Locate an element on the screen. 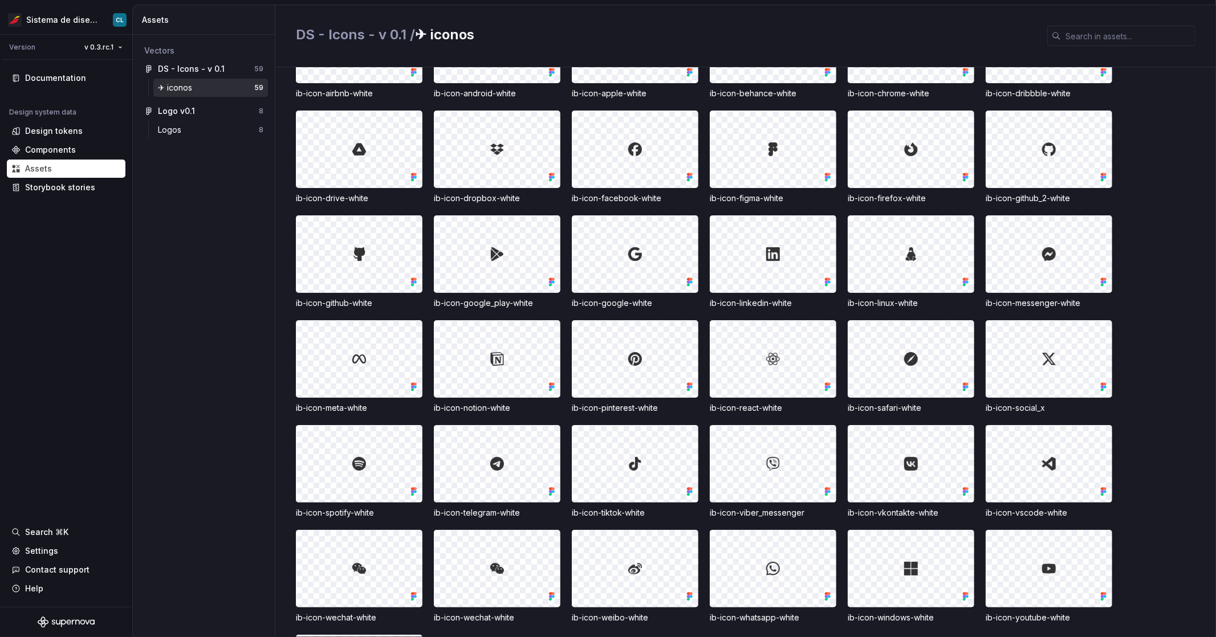  div: ib-icon-meta-white is located at coordinates (359, 408).